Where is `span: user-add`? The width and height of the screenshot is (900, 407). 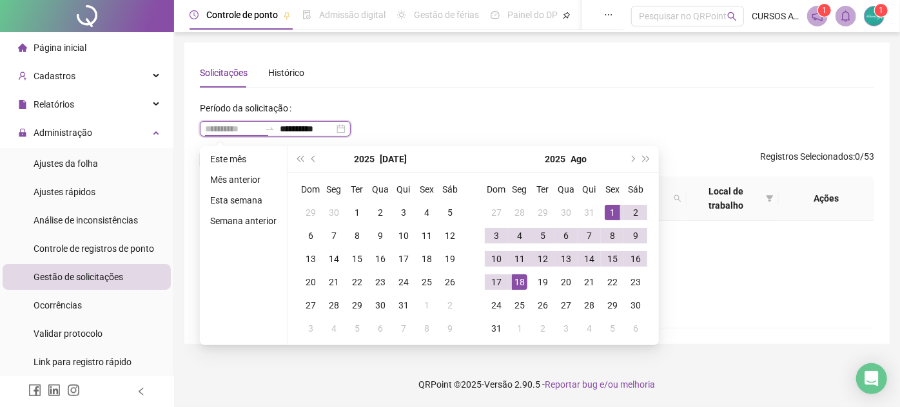 span: user-add is located at coordinates (23, 76).